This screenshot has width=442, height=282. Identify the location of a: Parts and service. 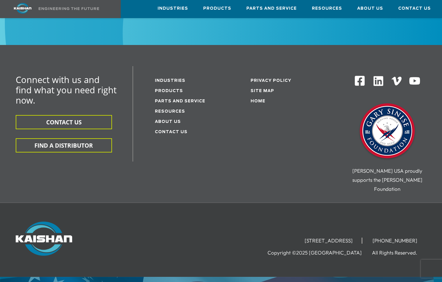
(180, 101).